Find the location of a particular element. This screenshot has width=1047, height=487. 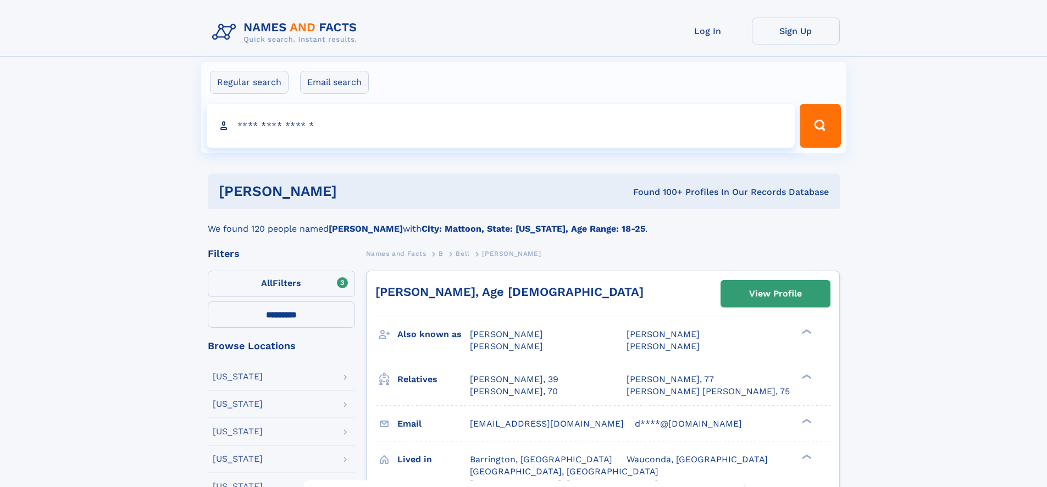

div: Found 100+ Profiles In Our Records Database is located at coordinates (657, 192).